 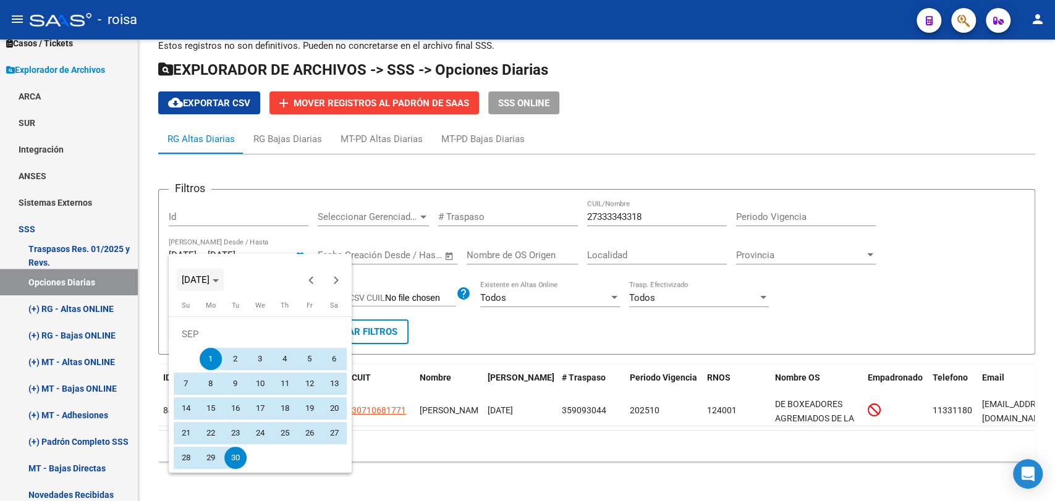 What do you see at coordinates (235, 305) in the screenshot?
I see `span: Tu` at bounding box center [235, 305].